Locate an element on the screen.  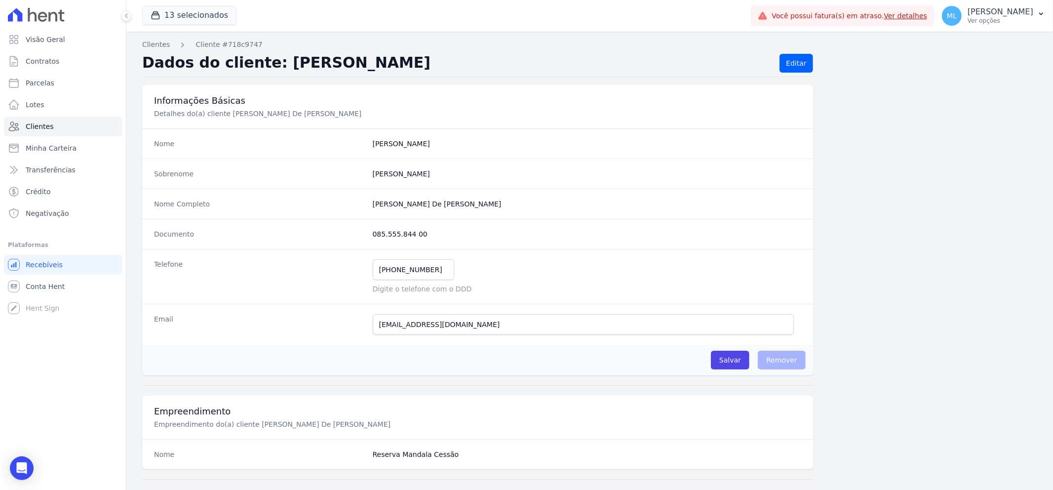
dt: Nome Completo is located at coordinates (259, 204).